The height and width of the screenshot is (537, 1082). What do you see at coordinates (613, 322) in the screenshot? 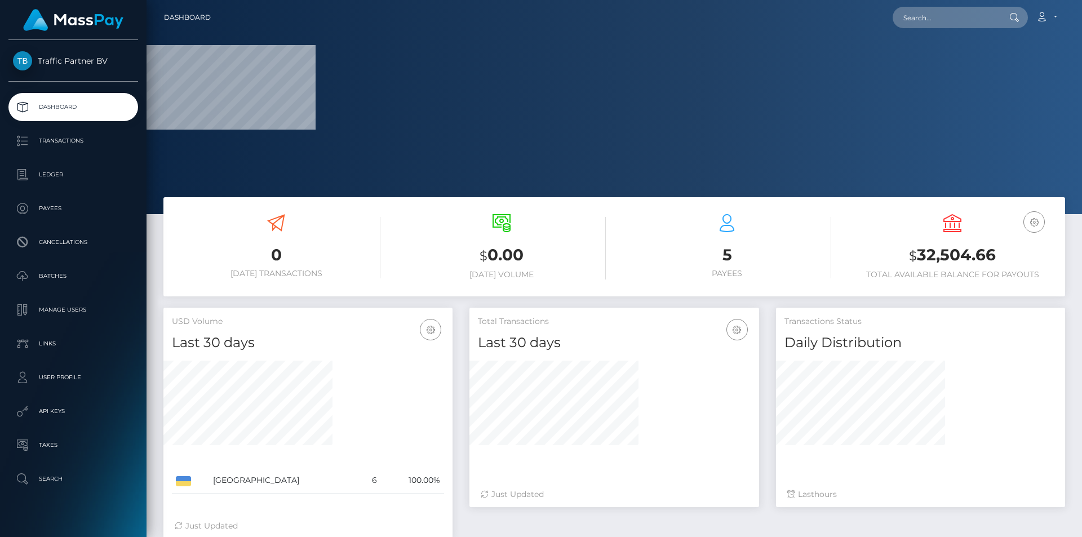
I see `h5: Total Transactions` at bounding box center [613, 322].